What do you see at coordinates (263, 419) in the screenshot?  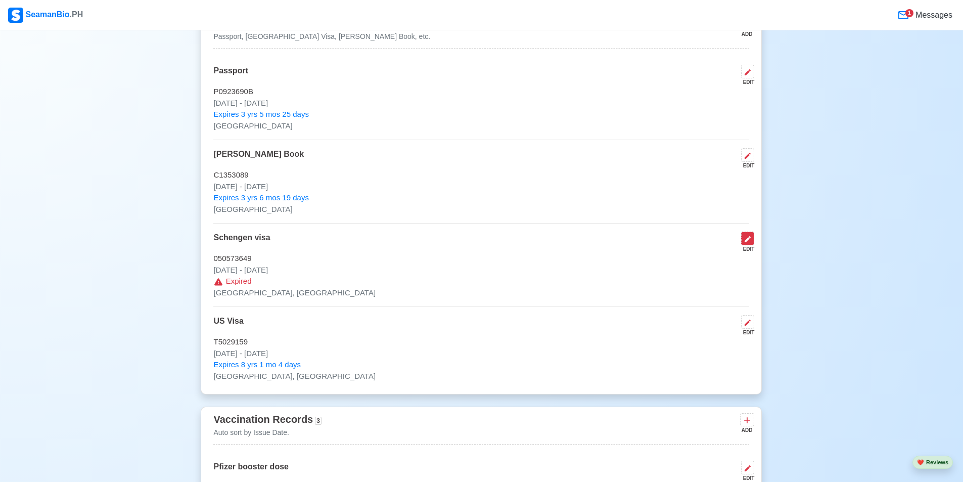 I see `span: Vaccination Records` at bounding box center [263, 419].